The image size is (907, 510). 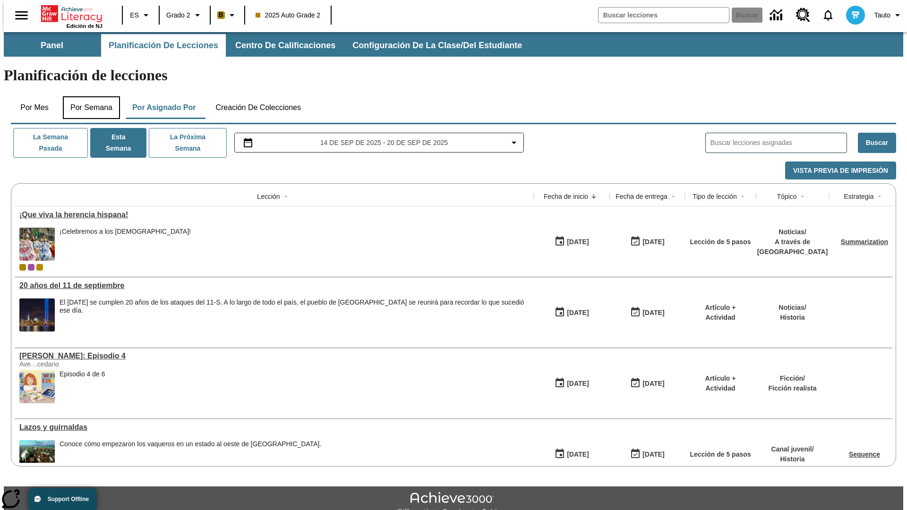 What do you see at coordinates (856, 15) in the screenshot?
I see `button: Escoja un nuevo avatar` at bounding box center [856, 15].